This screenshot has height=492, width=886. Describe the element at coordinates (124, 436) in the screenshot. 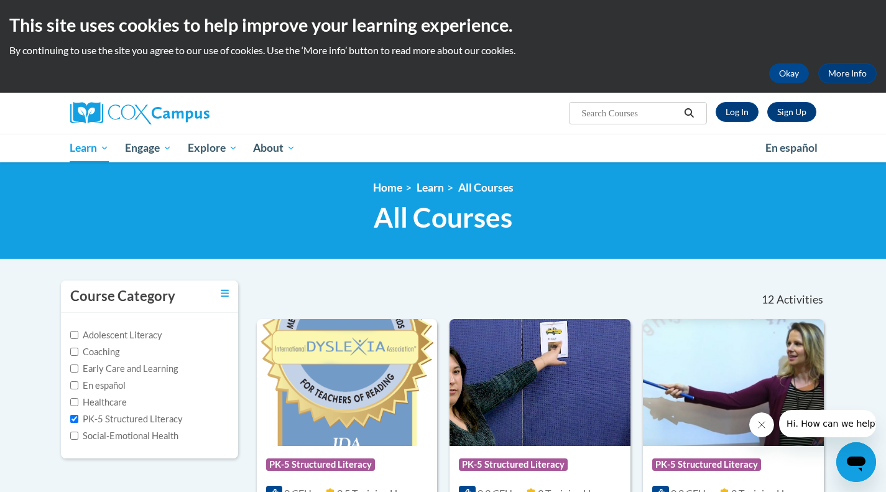

I see `label: Social-Emotional Health` at that location.